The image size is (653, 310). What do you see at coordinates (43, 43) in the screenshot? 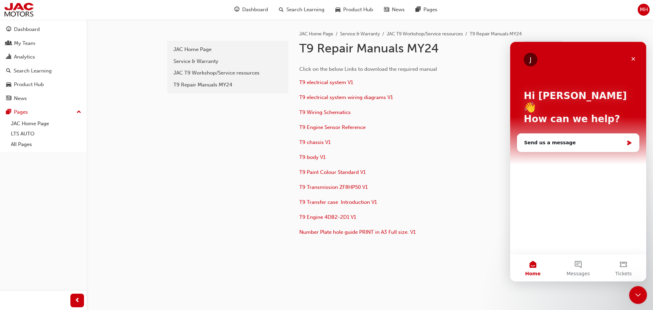
I see `a: My Team` at bounding box center [43, 43].